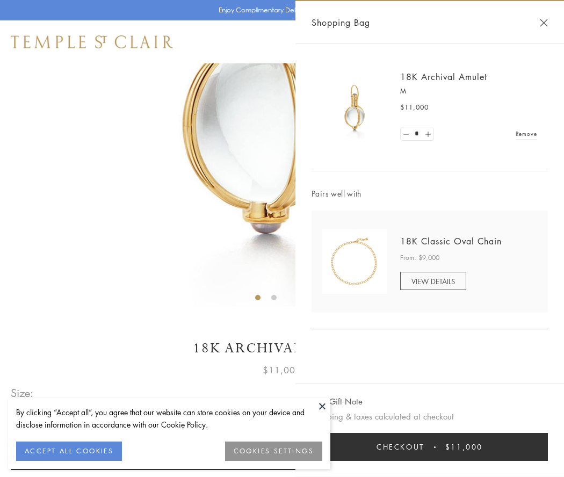 Image resolution: width=564 pixels, height=477 pixels. I want to click on a: Set quantity to 0, so click(406, 134).